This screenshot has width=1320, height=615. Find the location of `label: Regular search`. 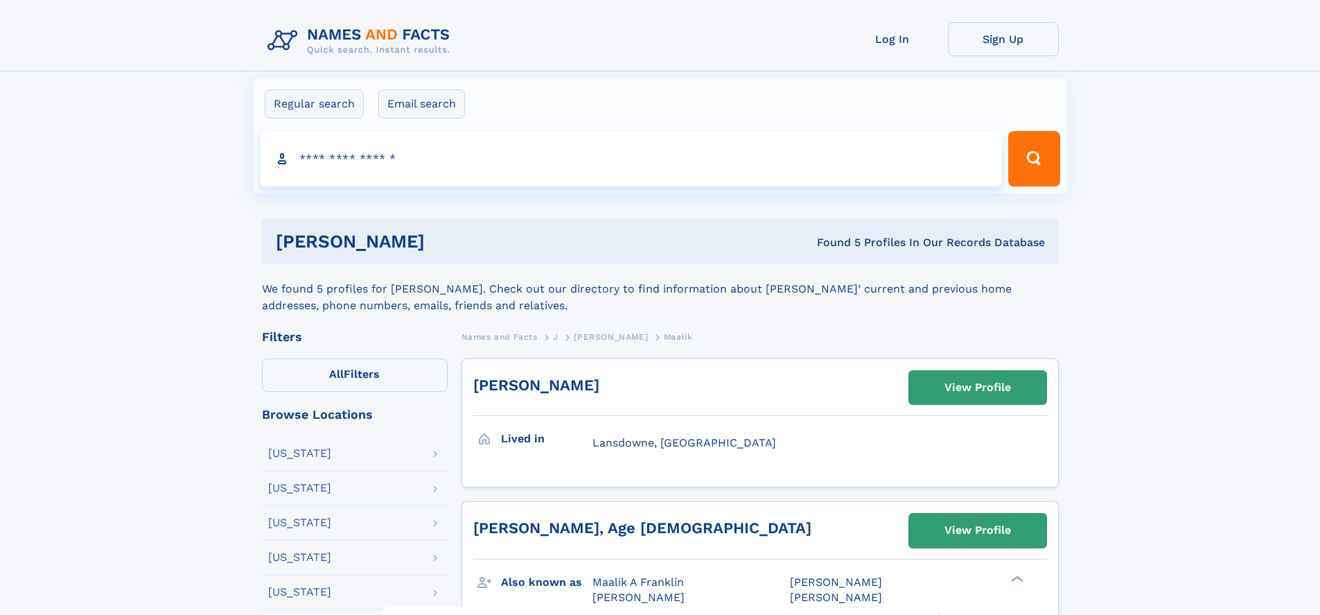

label: Regular search is located at coordinates (314, 104).